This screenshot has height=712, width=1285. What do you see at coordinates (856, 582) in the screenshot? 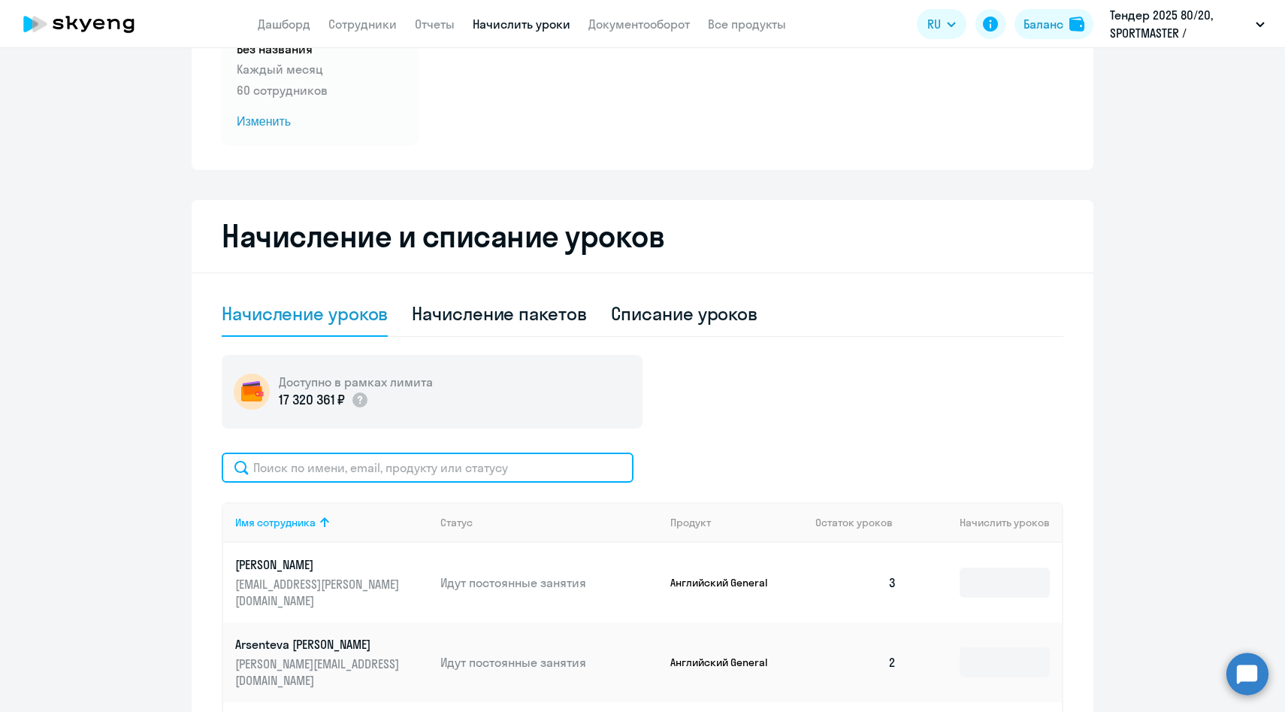
I see `td: 3` at bounding box center [856, 582].